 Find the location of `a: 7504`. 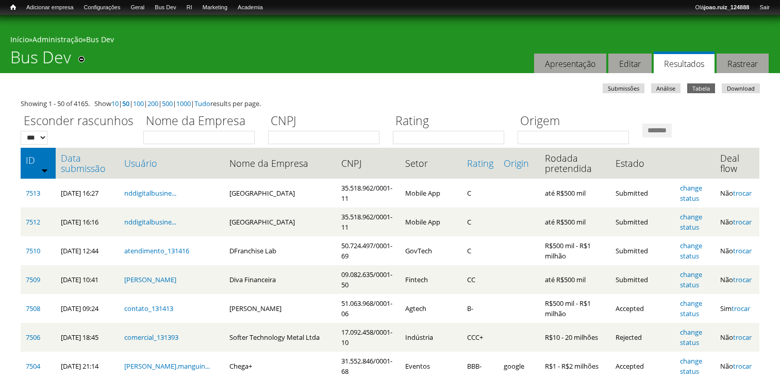

a: 7504 is located at coordinates (33, 367).